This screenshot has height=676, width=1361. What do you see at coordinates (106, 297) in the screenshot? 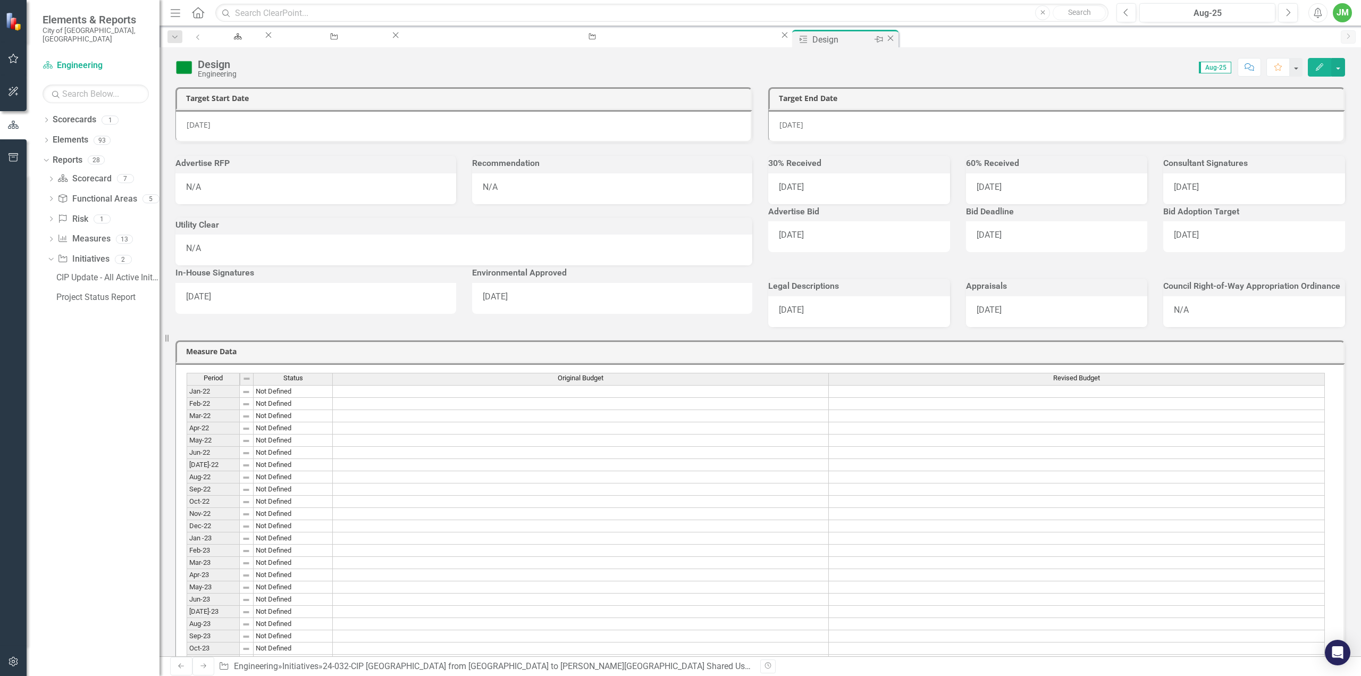
I see `a: Project Status Report` at bounding box center [106, 297].